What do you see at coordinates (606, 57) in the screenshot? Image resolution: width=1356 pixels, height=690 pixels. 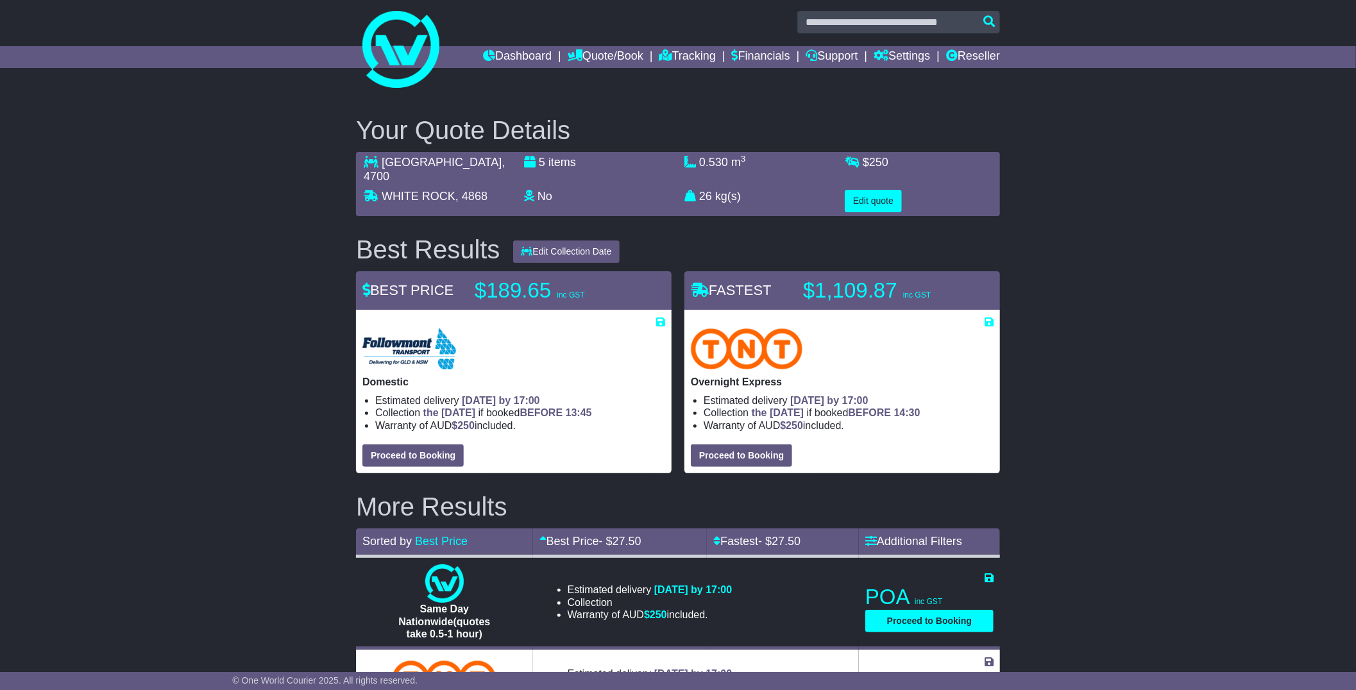 I see `a: Quote/Book` at bounding box center [606, 57].